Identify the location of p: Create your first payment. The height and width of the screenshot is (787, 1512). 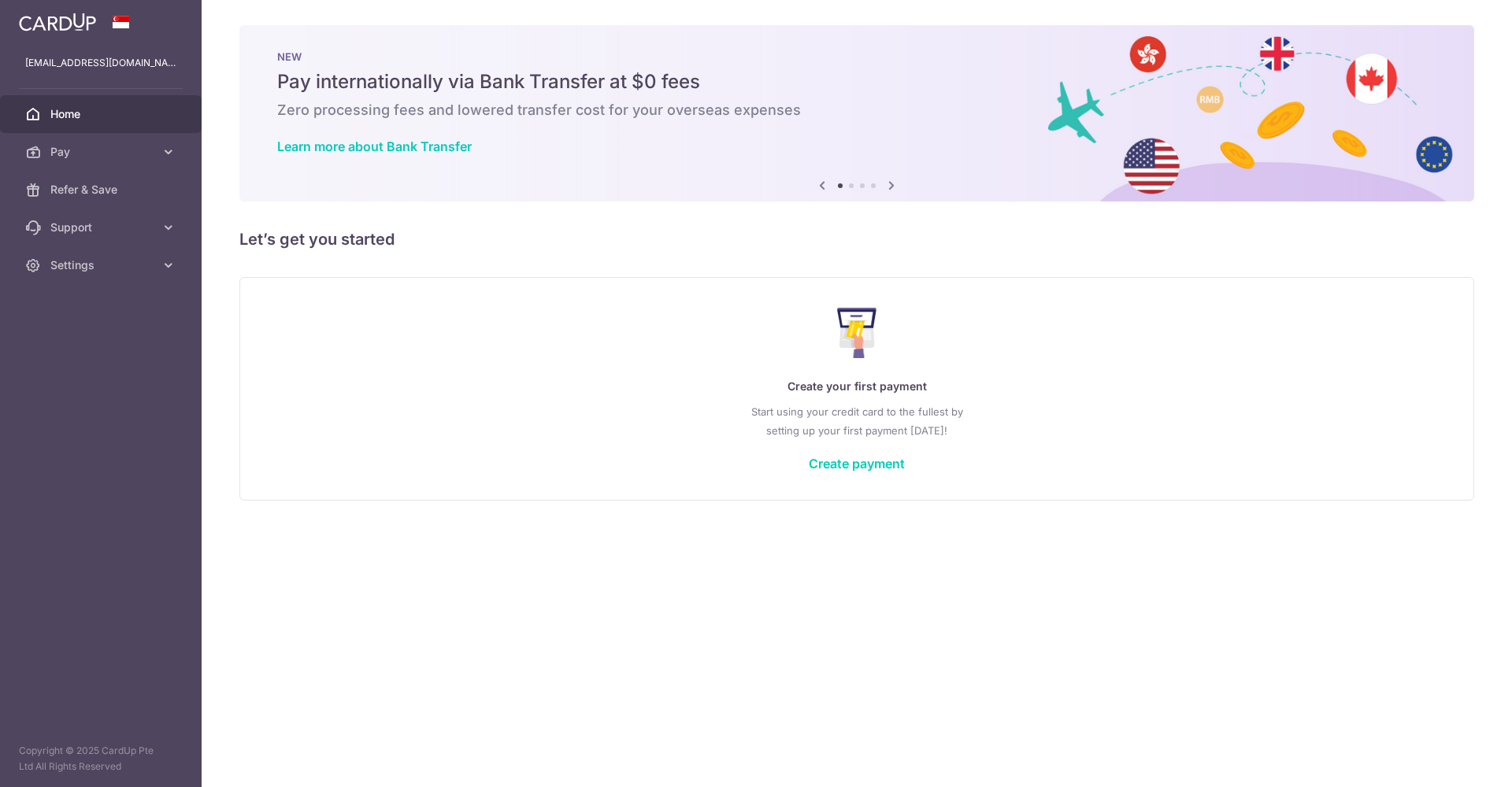
(857, 387).